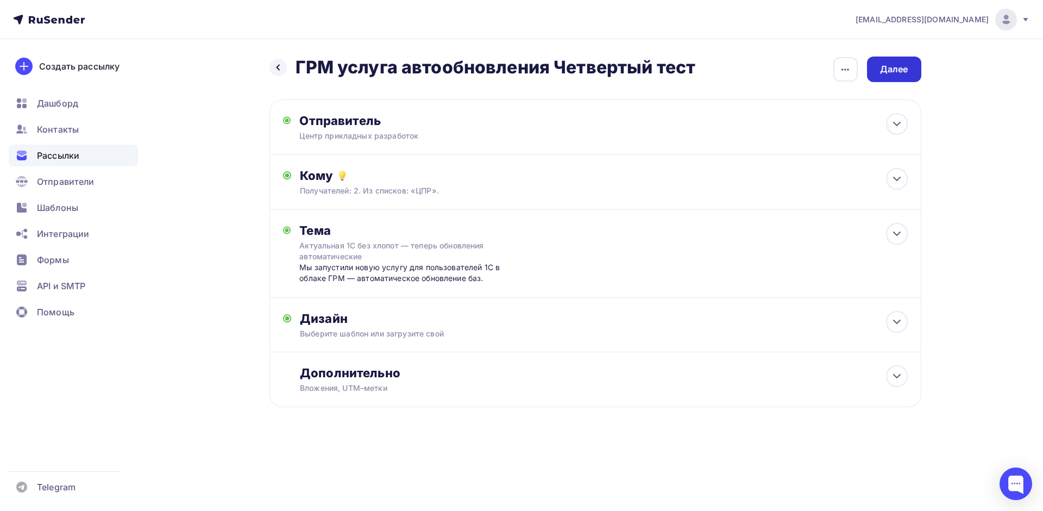 This screenshot has height=511, width=1043. Describe the element at coordinates (58, 129) in the screenshot. I see `span: Контакты` at that location.